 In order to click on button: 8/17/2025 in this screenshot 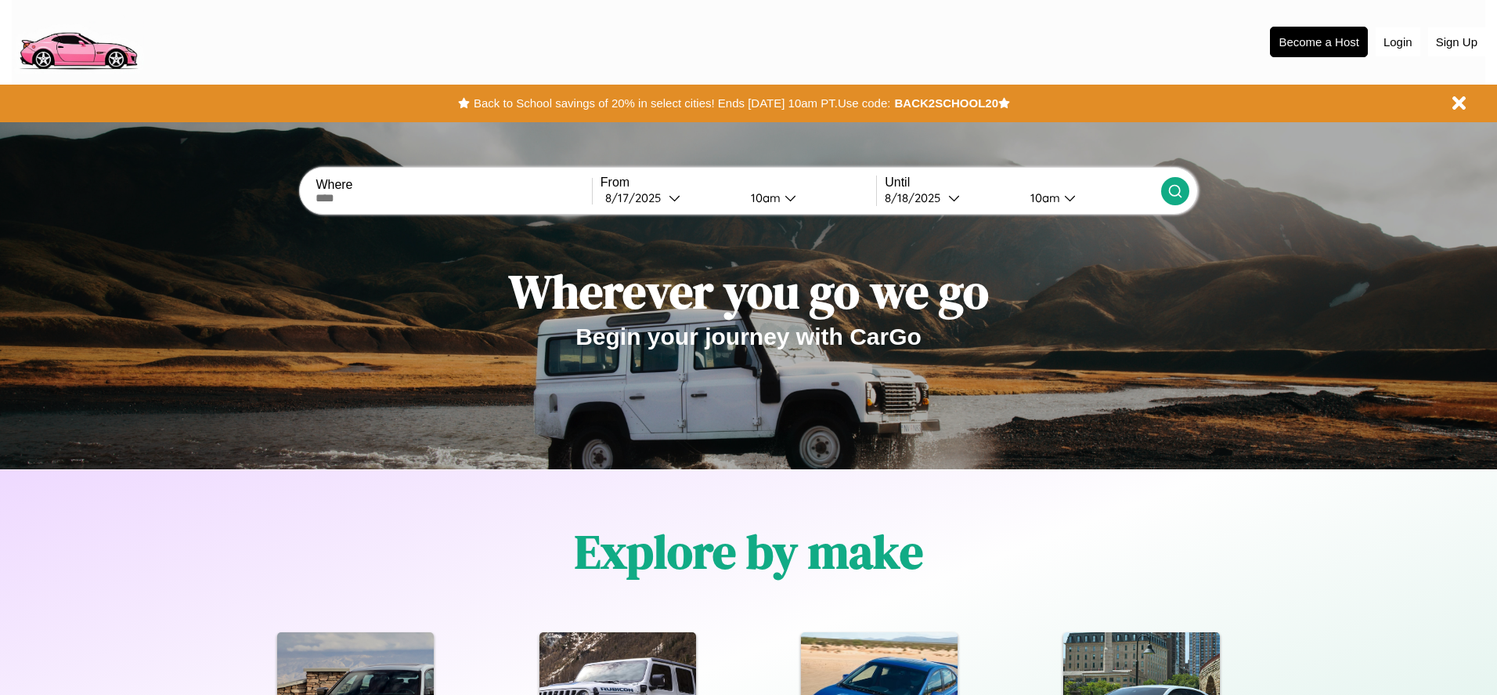, I will do `click(670, 197)`.